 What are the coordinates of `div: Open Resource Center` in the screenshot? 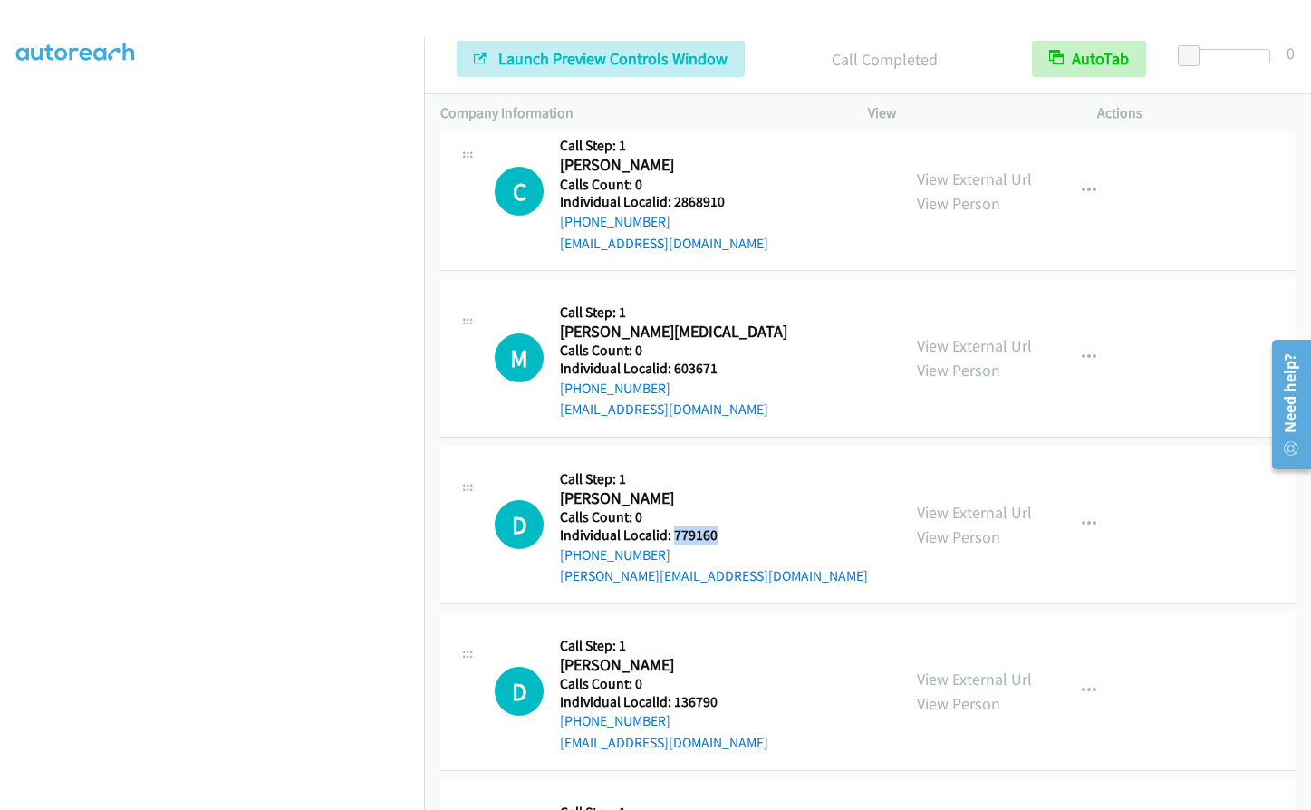 It's located at (33, 72).